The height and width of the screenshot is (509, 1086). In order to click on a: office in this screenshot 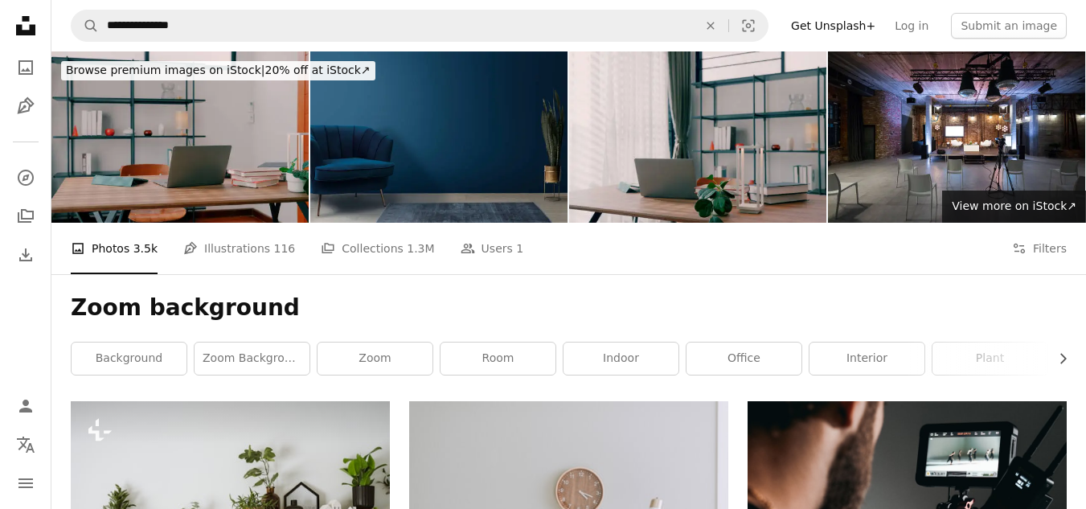, I will do `click(743, 358)`.